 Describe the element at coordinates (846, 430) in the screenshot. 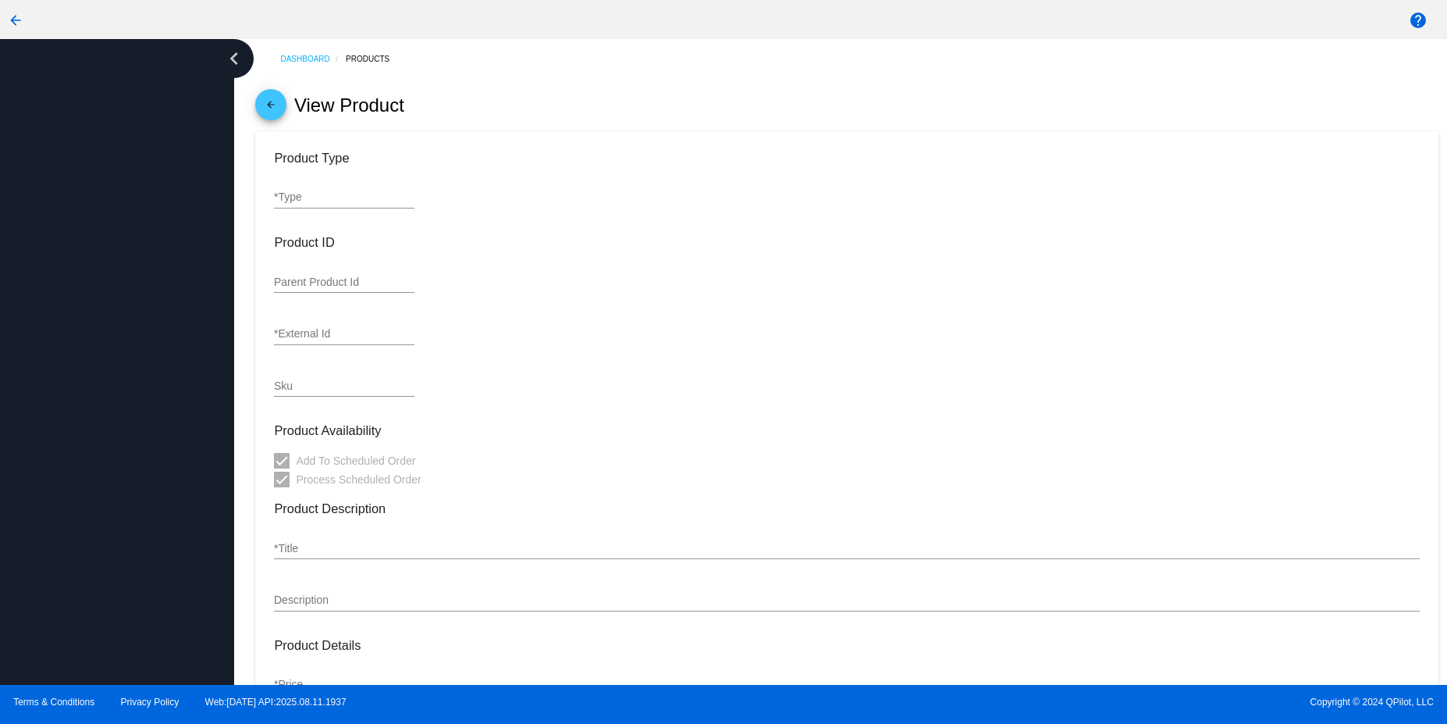

I see `h3: Product Availability` at that location.